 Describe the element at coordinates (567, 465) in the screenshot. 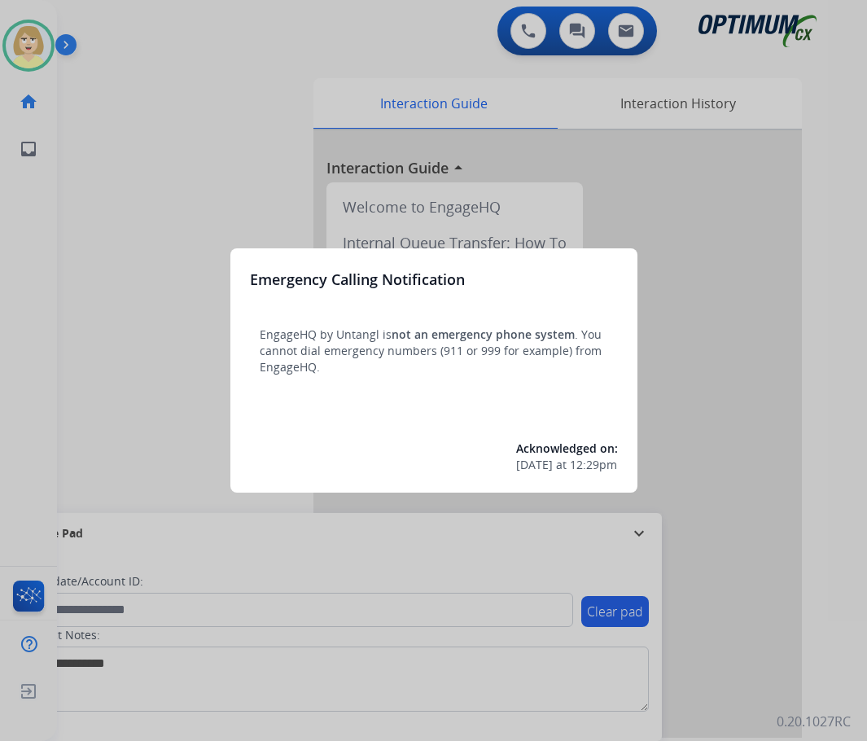

I see `div: at` at that location.